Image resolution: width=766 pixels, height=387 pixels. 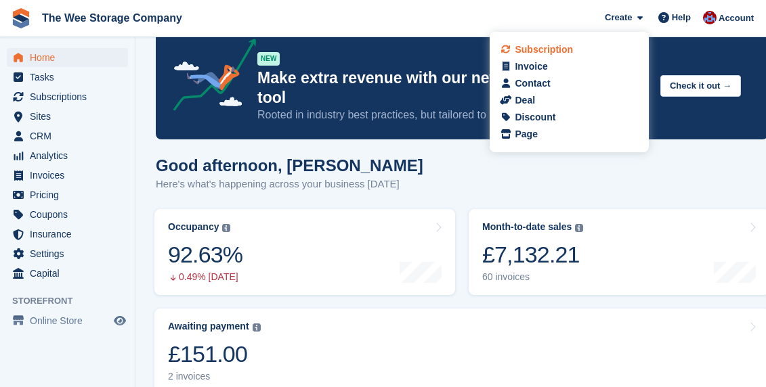 I want to click on span: Capital, so click(x=70, y=274).